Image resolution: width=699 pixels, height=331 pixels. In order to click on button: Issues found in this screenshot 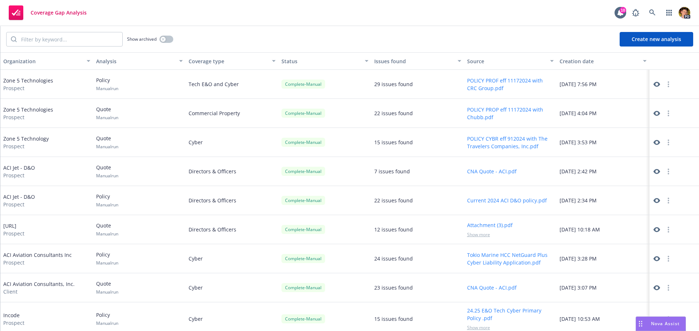, I will do `click(417, 61)`.